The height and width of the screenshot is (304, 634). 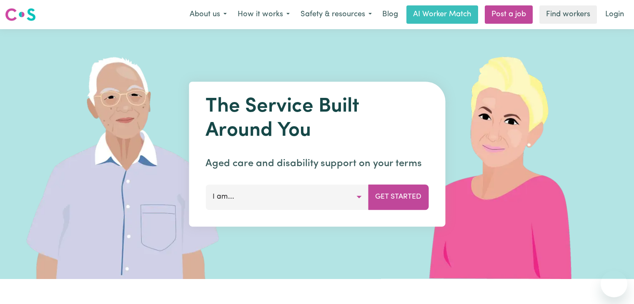 What do you see at coordinates (317, 164) in the screenshot?
I see `p: Aged care and disability support on your terms` at bounding box center [317, 164].